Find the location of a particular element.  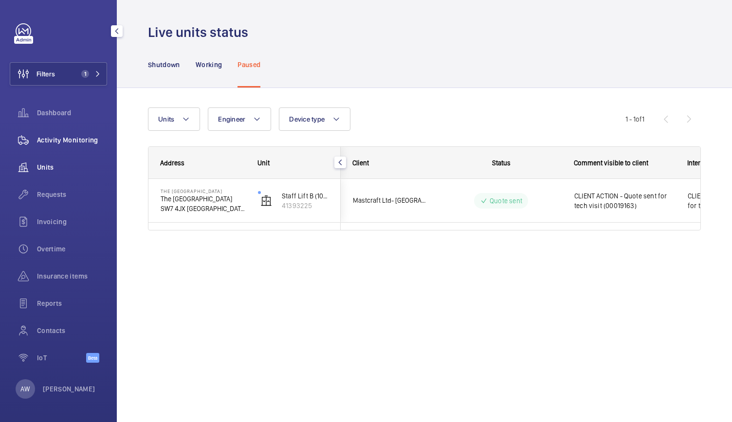

button: Filters1 is located at coordinates (58, 74).